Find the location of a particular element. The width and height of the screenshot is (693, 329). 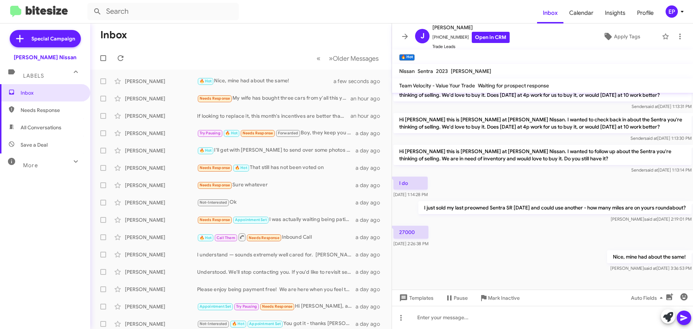

div: Boy, they keep you busy. is located at coordinates (276, 133).